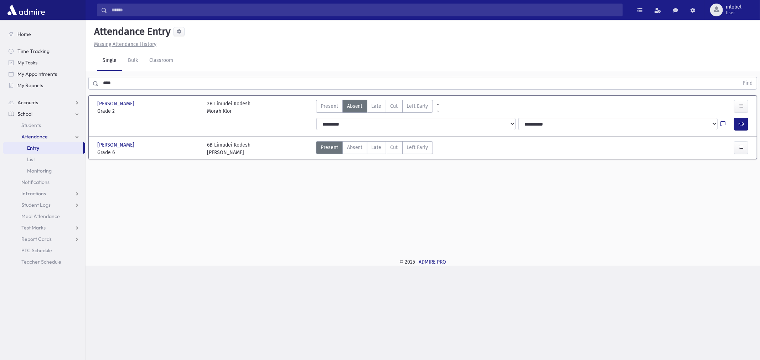 The image size is (760, 360). I want to click on img: AdmirePro, so click(26, 10).